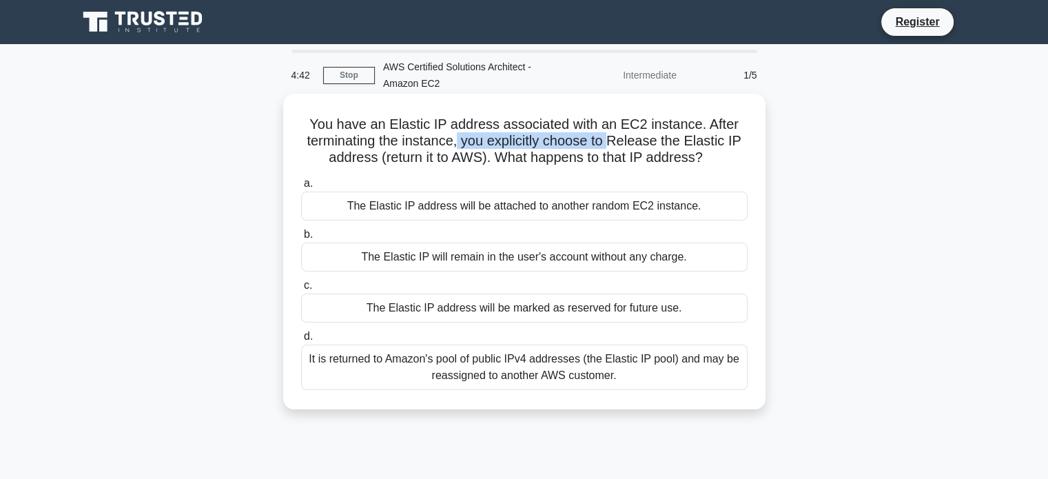  What do you see at coordinates (524, 257) in the screenshot?
I see `div: The Elastic IP will remain in the user's account without any charge.` at bounding box center [524, 257].